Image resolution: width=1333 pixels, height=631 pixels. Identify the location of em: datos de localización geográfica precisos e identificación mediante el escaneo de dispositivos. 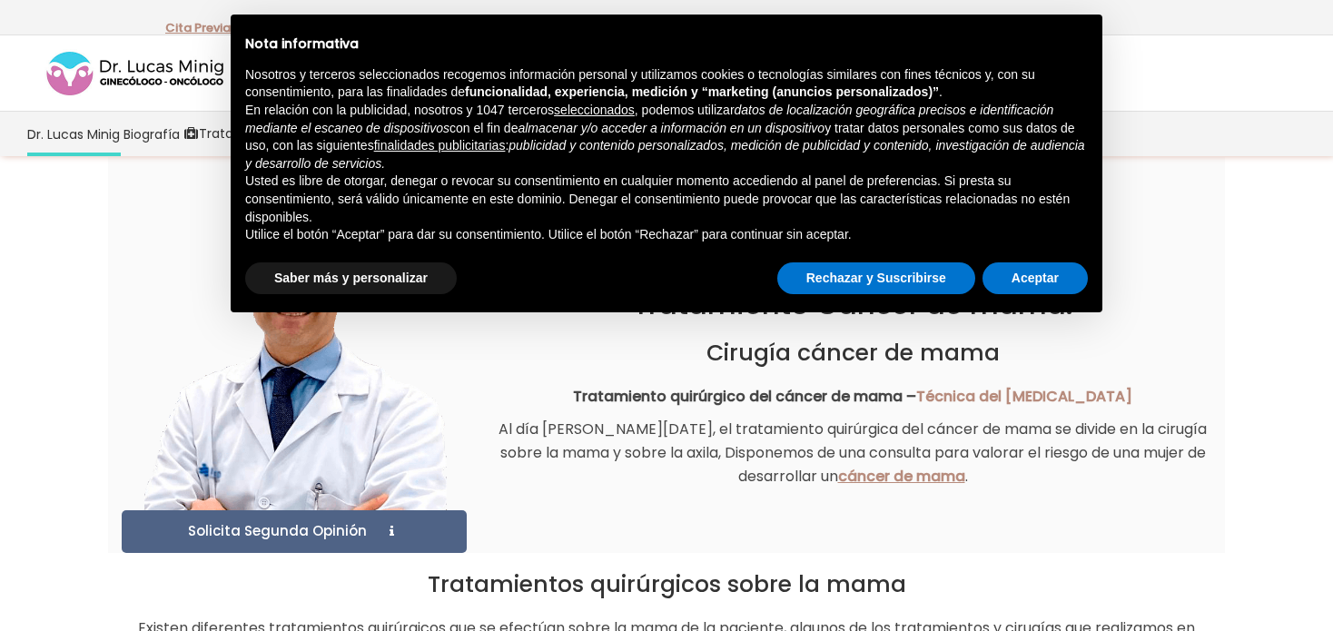
(649, 119).